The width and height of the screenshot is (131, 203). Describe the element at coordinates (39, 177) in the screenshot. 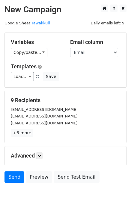

I see `a: Preview` at that location.